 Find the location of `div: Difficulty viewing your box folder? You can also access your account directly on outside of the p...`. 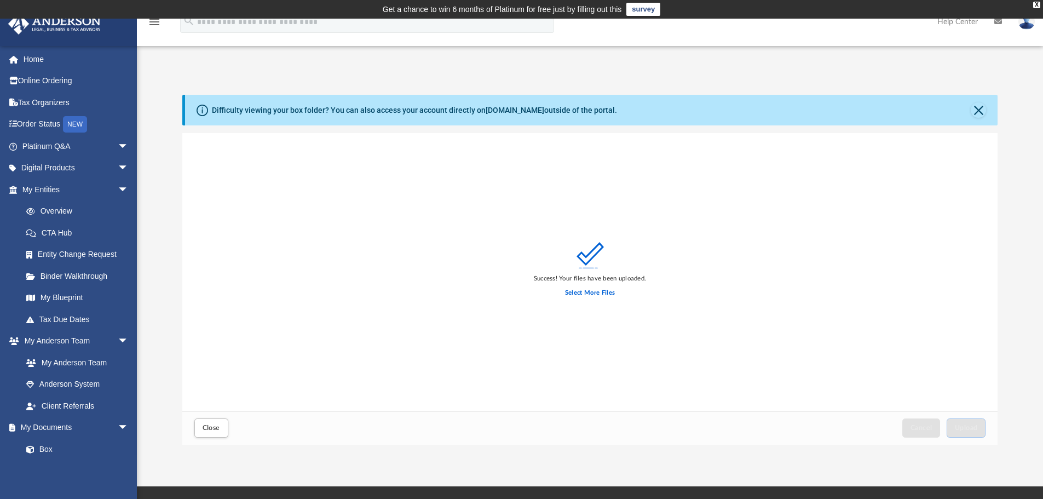

div: Difficulty viewing your box folder? You can also access your account directly on outside of the p... is located at coordinates (414, 110).